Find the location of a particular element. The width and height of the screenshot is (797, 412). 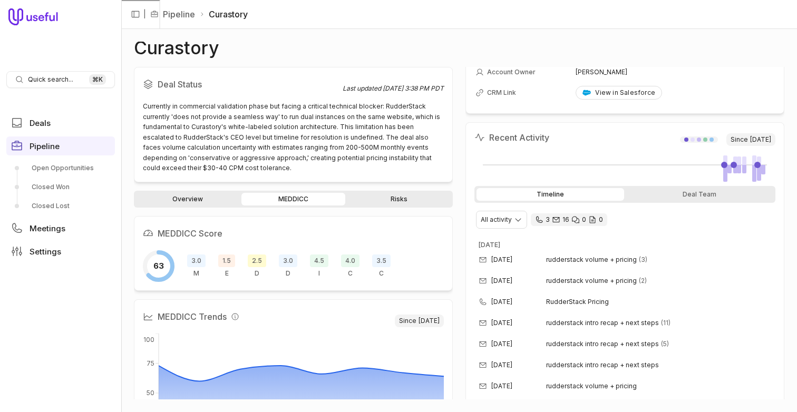

div: View in Salesforce is located at coordinates (619, 93).